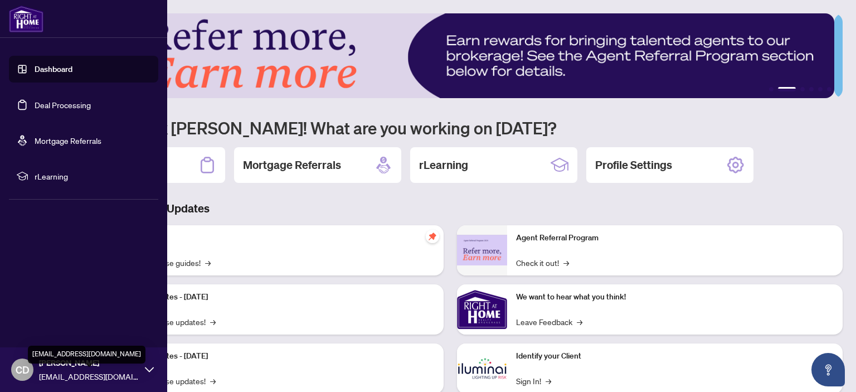  What do you see at coordinates (821, 89) in the screenshot?
I see `button: 5` at bounding box center [821, 89].